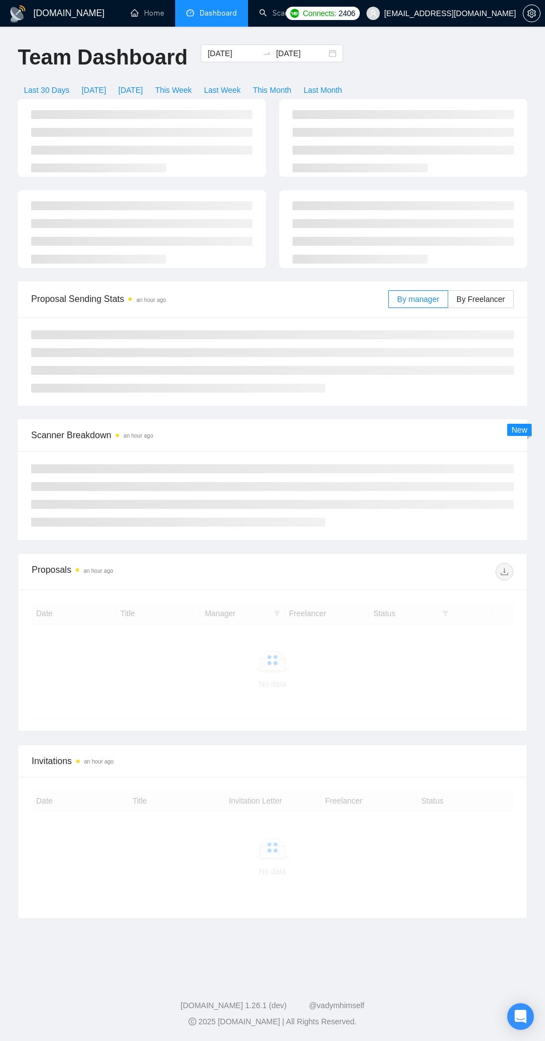 Image resolution: width=545 pixels, height=1041 pixels. Describe the element at coordinates (232, 53) in the screenshot. I see `input: Start date` at that location.